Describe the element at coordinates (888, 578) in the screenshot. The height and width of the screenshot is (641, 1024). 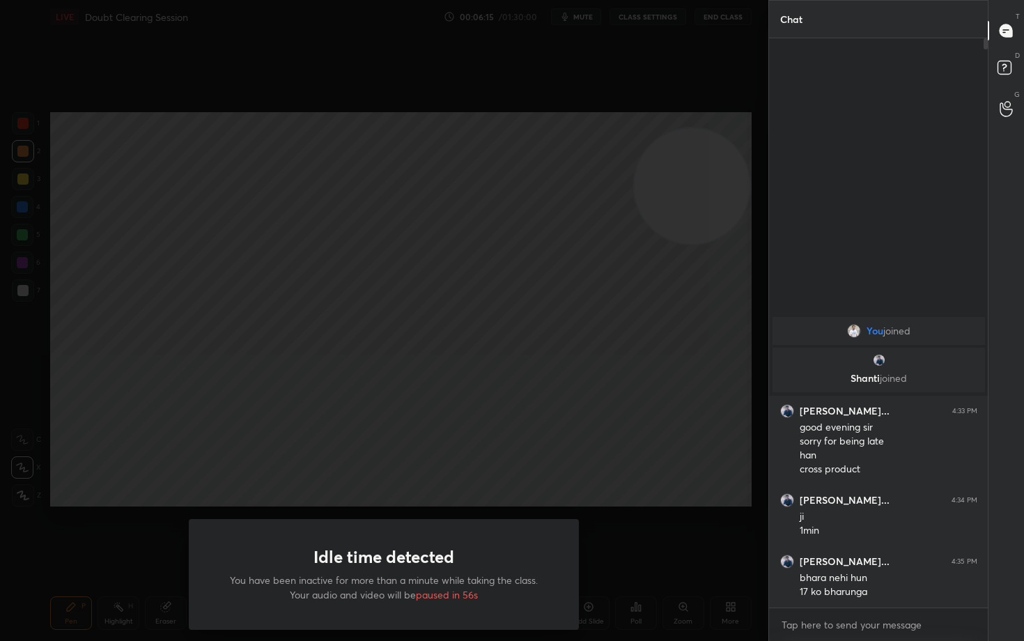
I see `div: bhara nehi hun` at that location.